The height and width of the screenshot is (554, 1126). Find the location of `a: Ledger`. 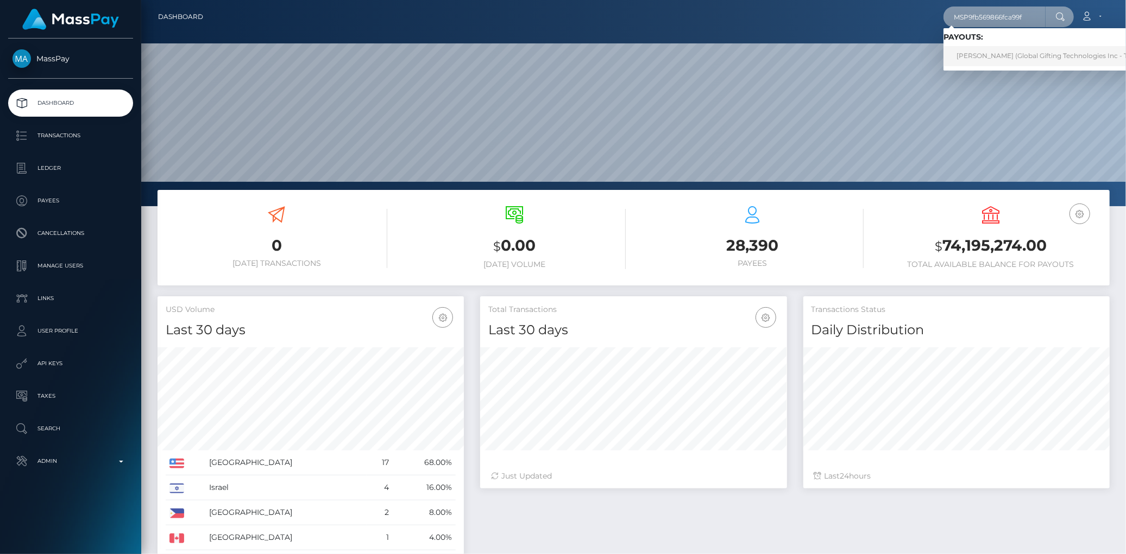

a: Ledger is located at coordinates (71, 168).